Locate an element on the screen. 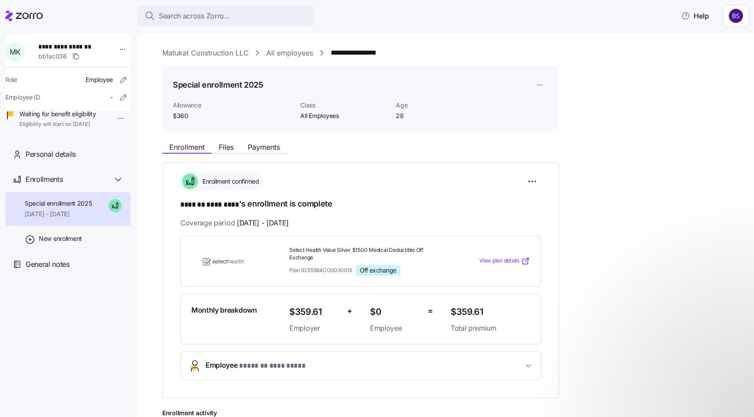  span: Enrollments is located at coordinates (44, 179).